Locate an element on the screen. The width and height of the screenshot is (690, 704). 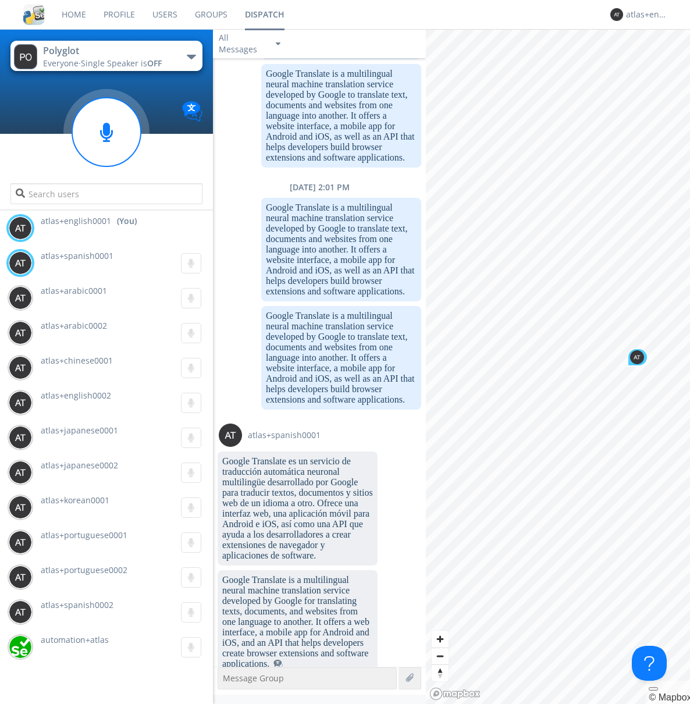
dc-p: Google Translate es un servicio de traducción automática neuronal multilingüe desarrollado por Go... is located at coordinates (297, 509).